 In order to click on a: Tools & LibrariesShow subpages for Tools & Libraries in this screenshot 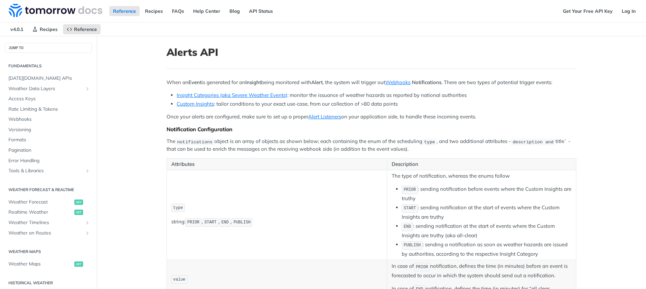, I will do `click(48, 171)`.